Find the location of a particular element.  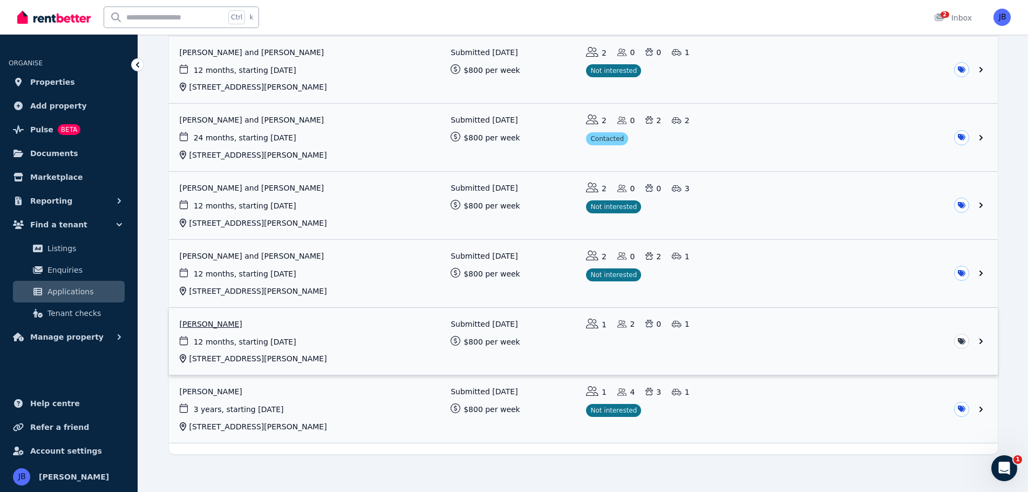

a: Add property is located at coordinates (69, 106).